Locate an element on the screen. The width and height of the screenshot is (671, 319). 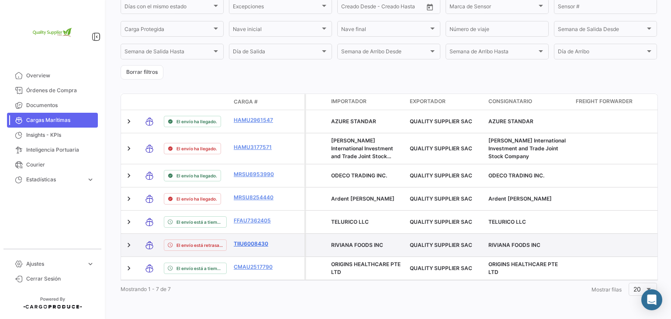
span: Overview is located at coordinates (60, 76).